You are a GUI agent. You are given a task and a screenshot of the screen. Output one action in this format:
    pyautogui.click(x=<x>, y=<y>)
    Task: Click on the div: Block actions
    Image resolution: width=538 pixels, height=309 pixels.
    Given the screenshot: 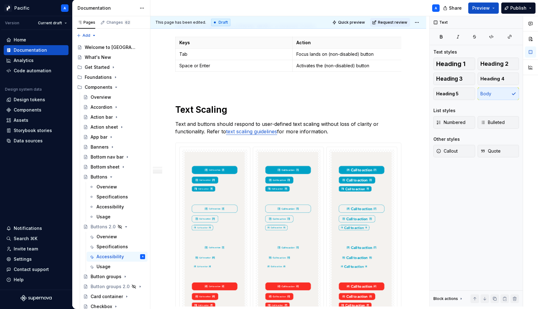 What is the action you would take?
    pyautogui.click(x=448, y=299)
    